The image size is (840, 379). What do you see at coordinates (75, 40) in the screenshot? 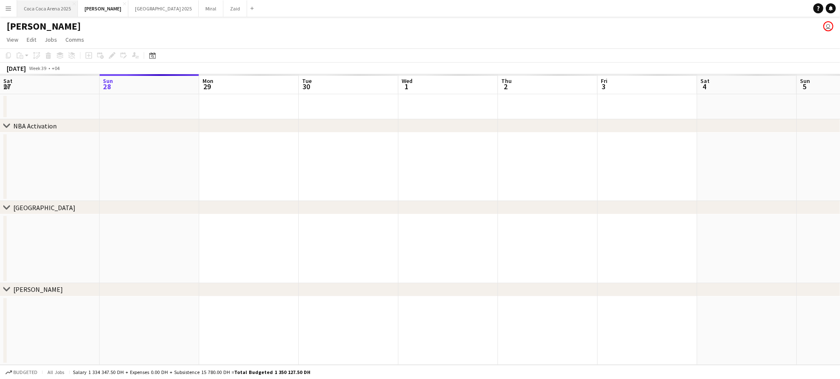
I see `span: Comms` at bounding box center [75, 40].